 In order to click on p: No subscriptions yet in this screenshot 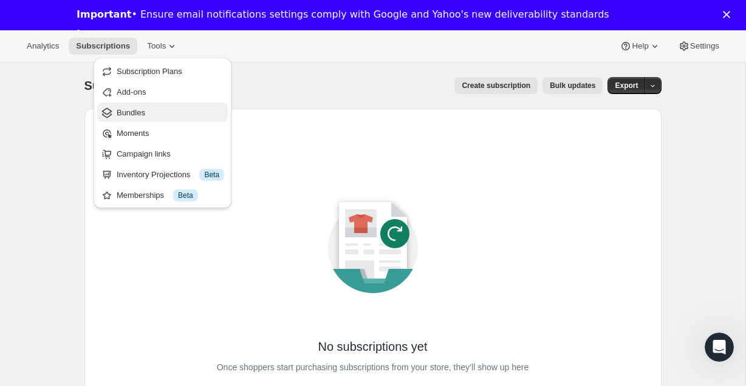, I will do `click(372, 347)`.